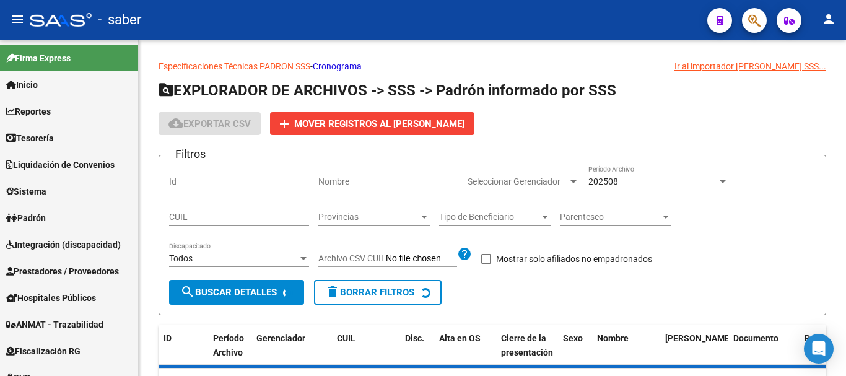 The height and width of the screenshot is (376, 846). I want to click on mat-icon: person, so click(828, 19).